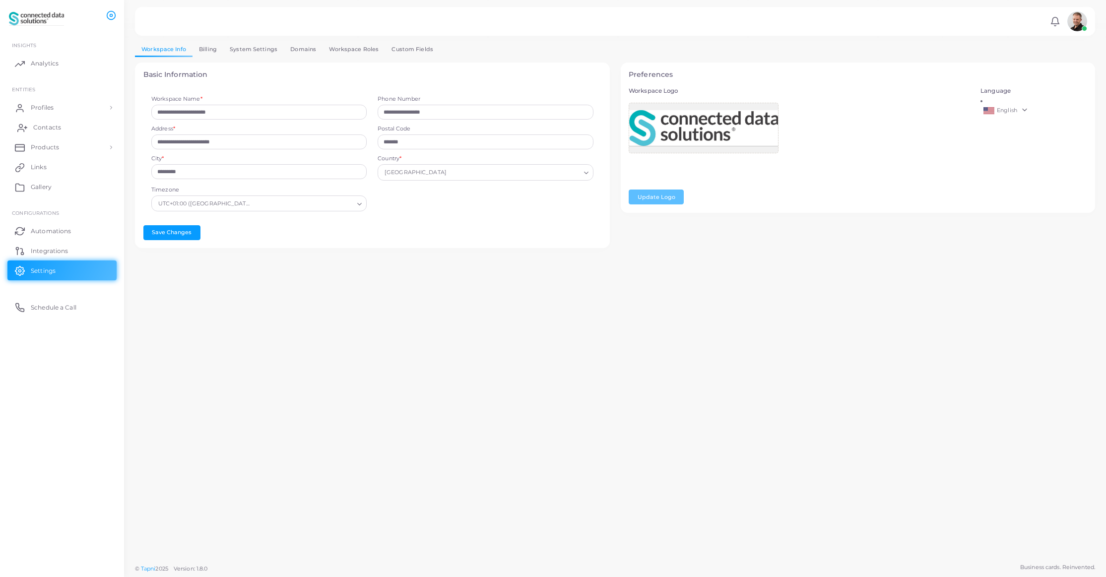 The height and width of the screenshot is (577, 1106). Describe the element at coordinates (389, 159) in the screenshot. I see `label: Country` at that location.